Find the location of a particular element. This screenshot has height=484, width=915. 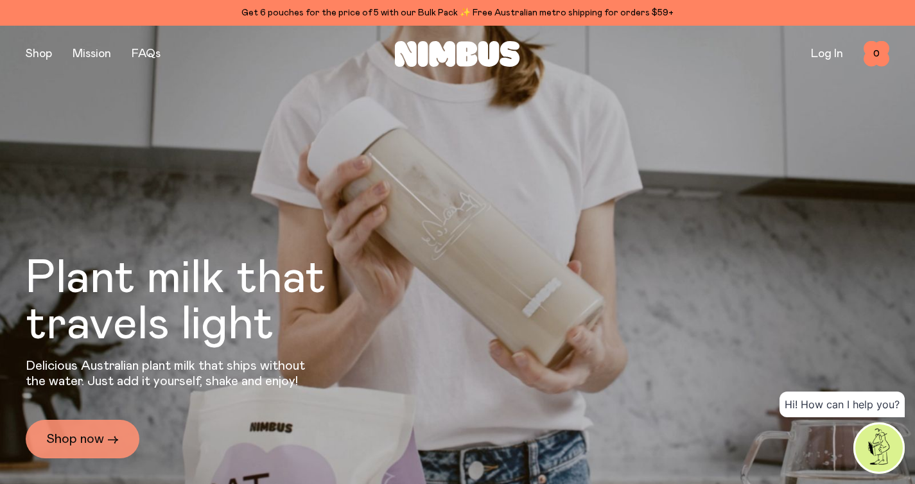

a: Shop now → is located at coordinates (82, 439).